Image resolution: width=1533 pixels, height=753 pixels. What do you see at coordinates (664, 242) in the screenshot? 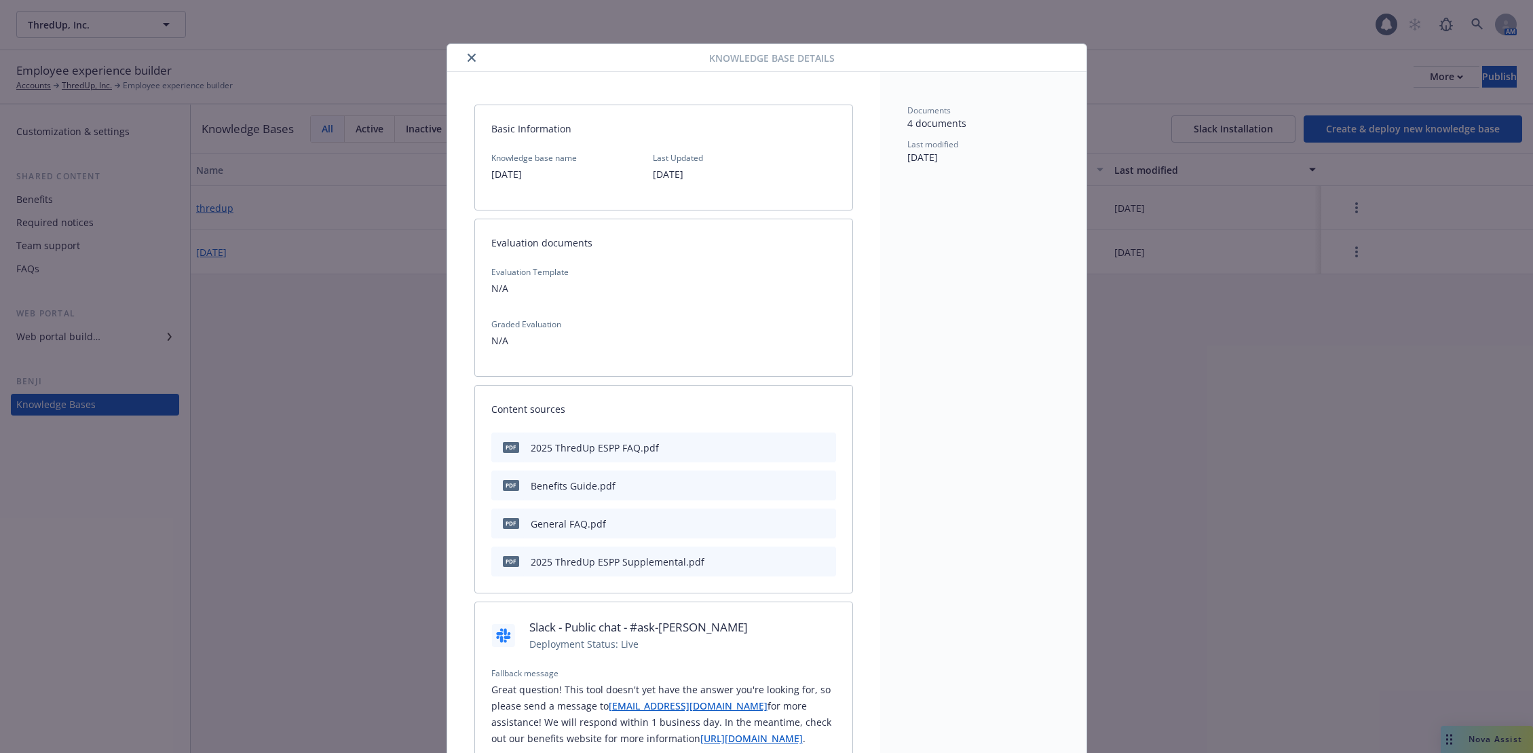
I see `div: Evaluation documents` at bounding box center [664, 242].